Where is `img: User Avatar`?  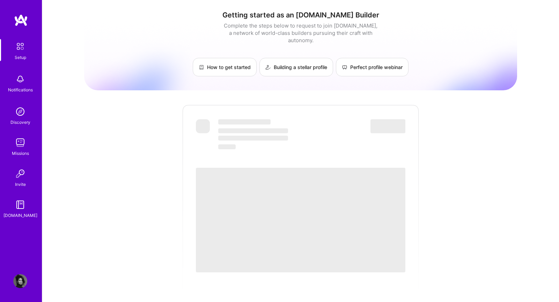
img: User Avatar is located at coordinates (20, 281).